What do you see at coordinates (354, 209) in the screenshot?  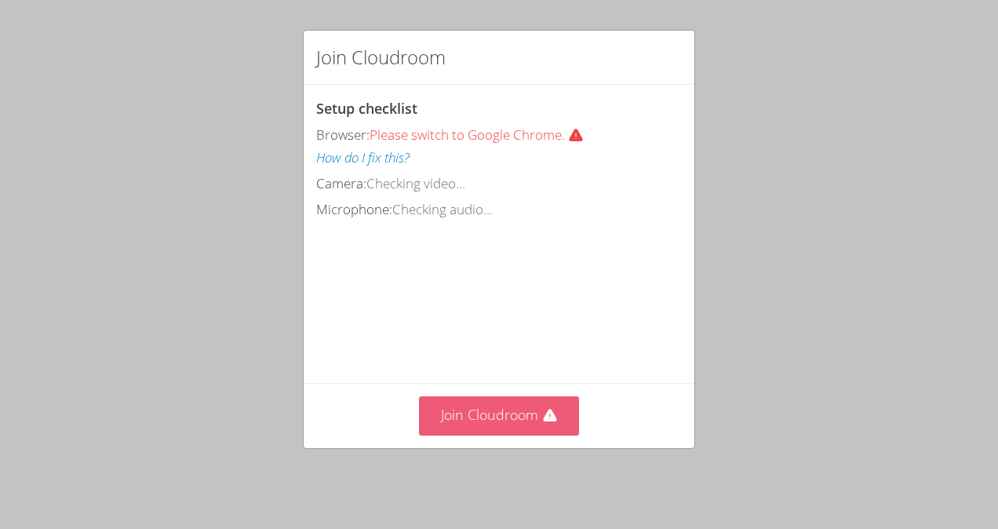 I see `span: Microphone:` at bounding box center [354, 209].